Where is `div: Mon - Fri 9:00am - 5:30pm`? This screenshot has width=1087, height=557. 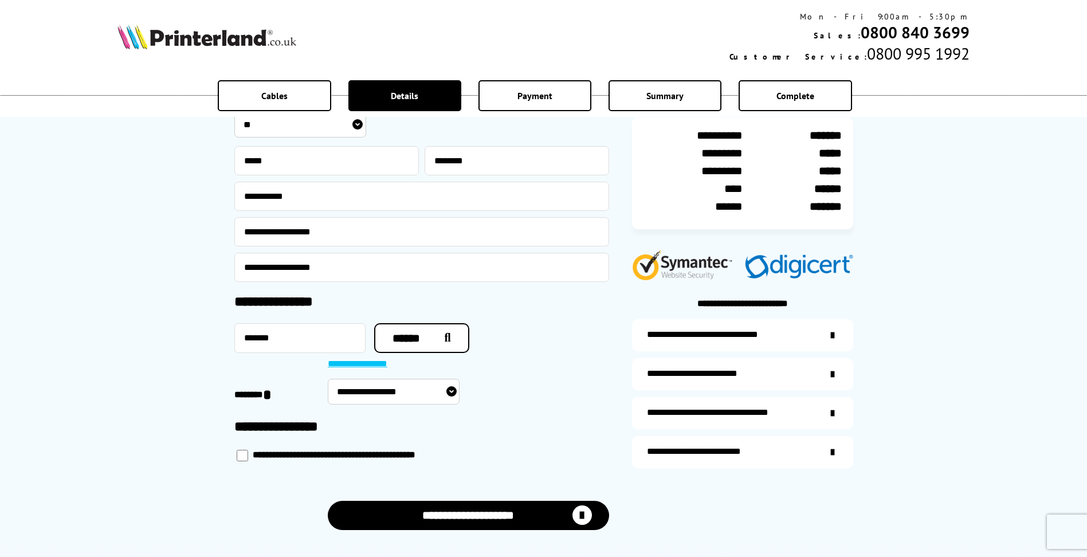 div: Mon - Fri 9:00am - 5:30pm is located at coordinates (850, 17).